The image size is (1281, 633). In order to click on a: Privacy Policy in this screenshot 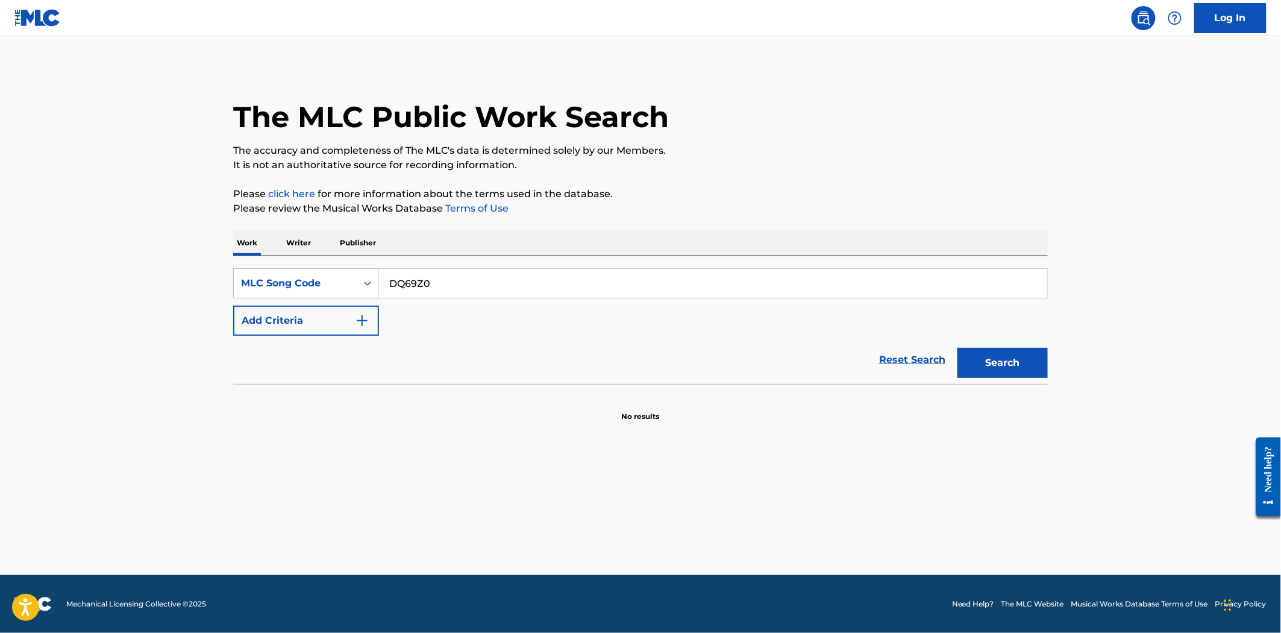, I will do `click(1241, 604)`.